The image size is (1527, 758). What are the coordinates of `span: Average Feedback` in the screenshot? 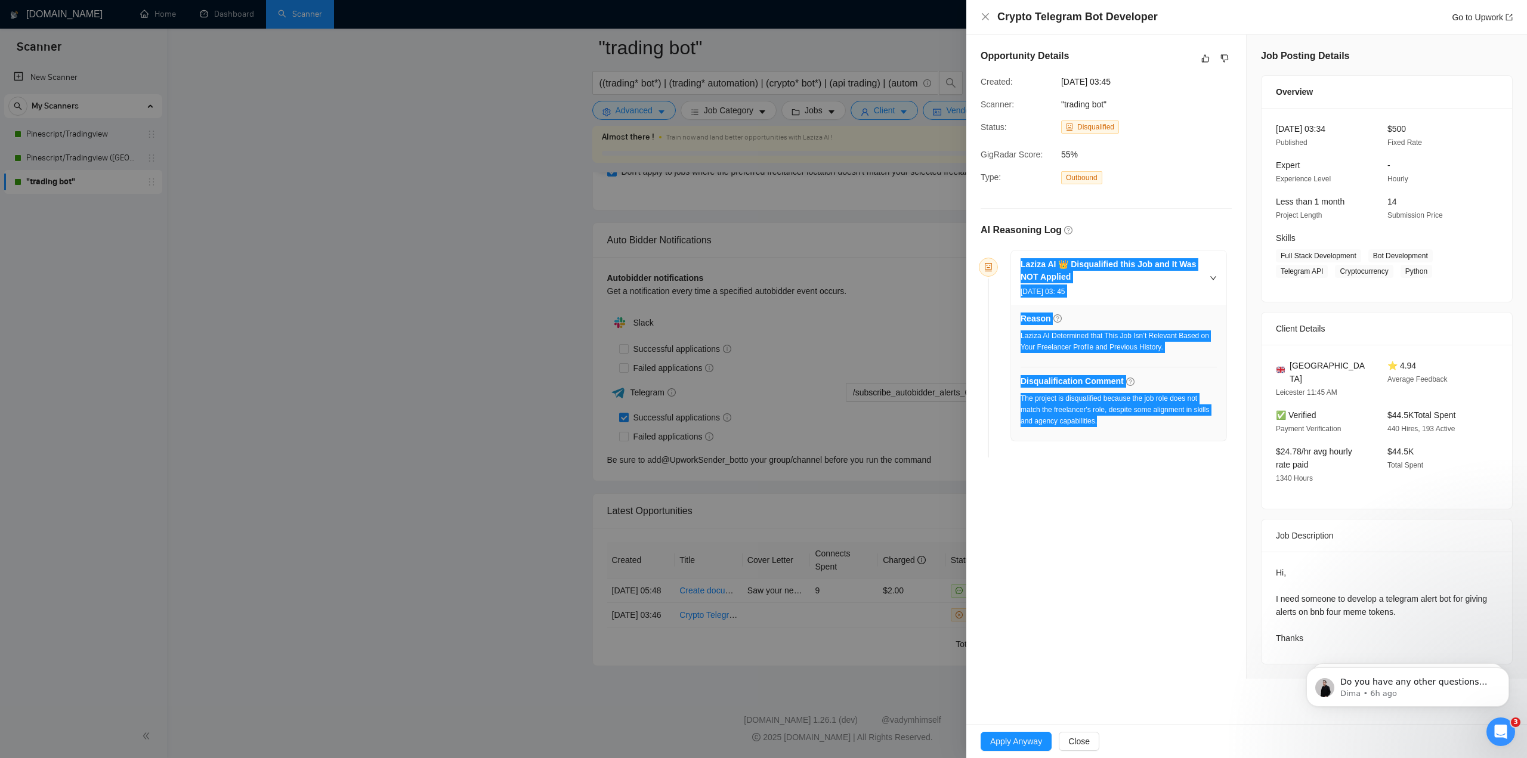 It's located at (1417, 379).